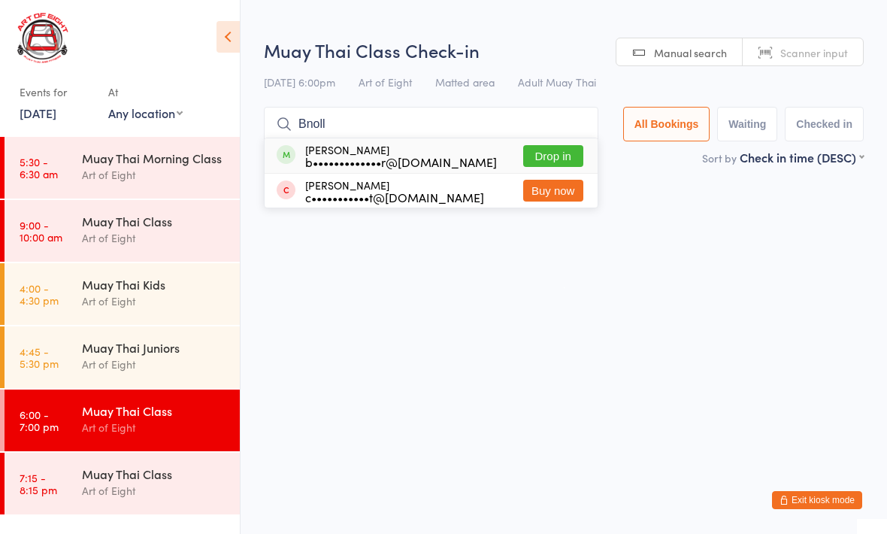 Image resolution: width=887 pixels, height=534 pixels. What do you see at coordinates (564, 50) in the screenshot?
I see `h2: Muay Thai Class Check-in` at bounding box center [564, 50].